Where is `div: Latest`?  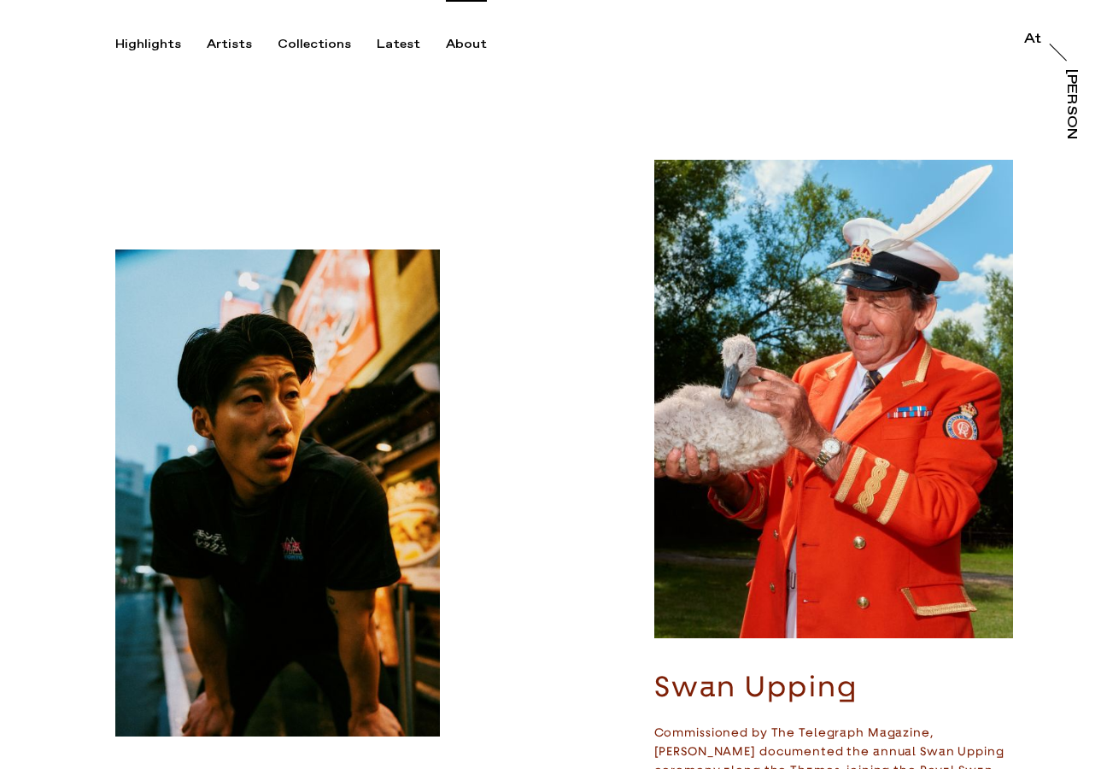 div: Latest is located at coordinates (398, 44).